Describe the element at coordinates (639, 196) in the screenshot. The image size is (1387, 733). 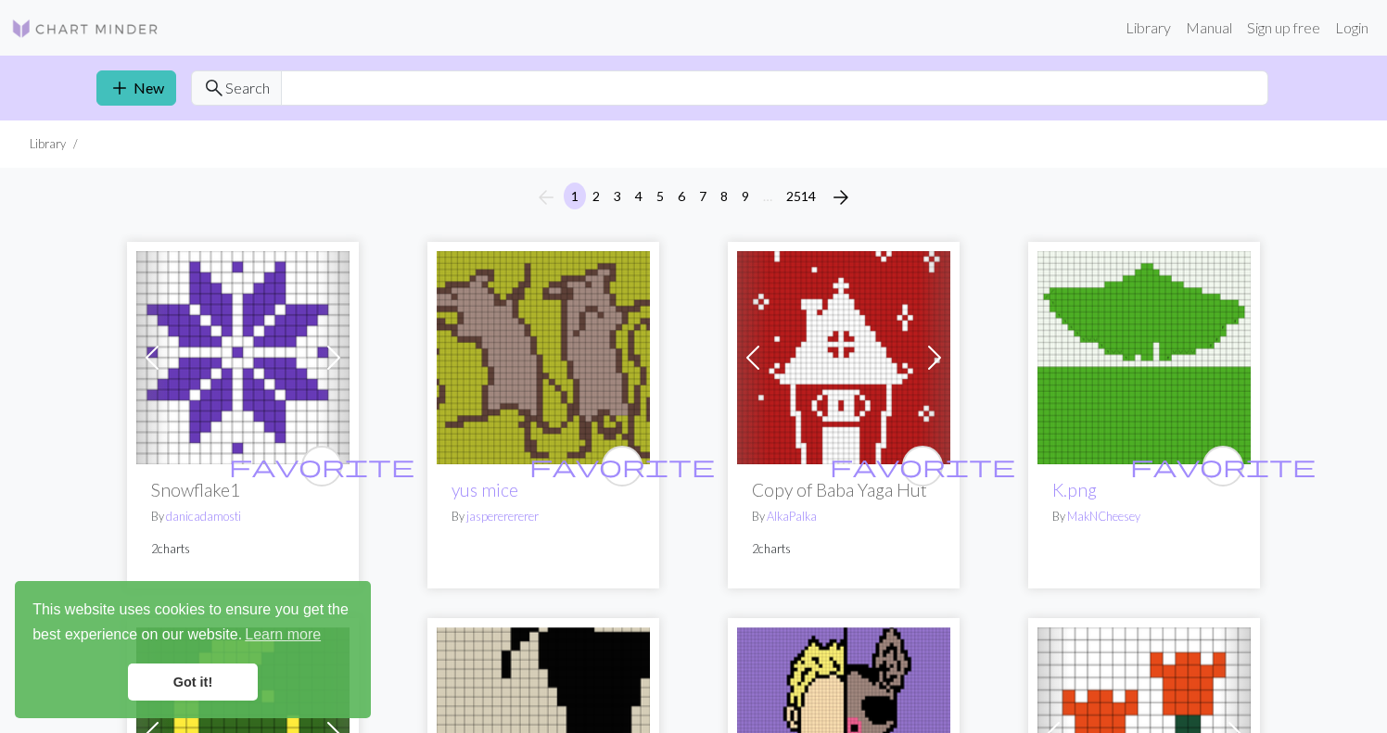
I see `button: 4` at that location.